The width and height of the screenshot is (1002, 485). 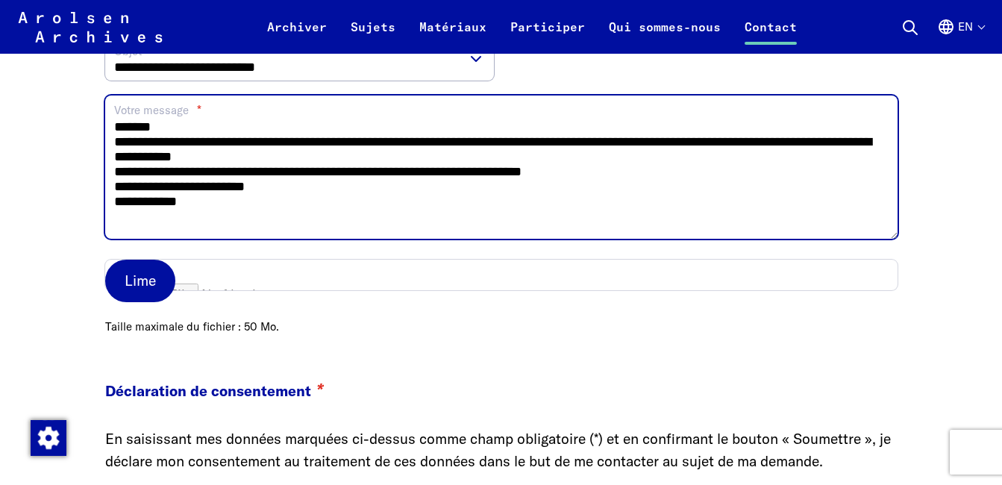 What do you see at coordinates (297, 36) in the screenshot?
I see `a: Archiver` at bounding box center [297, 36].